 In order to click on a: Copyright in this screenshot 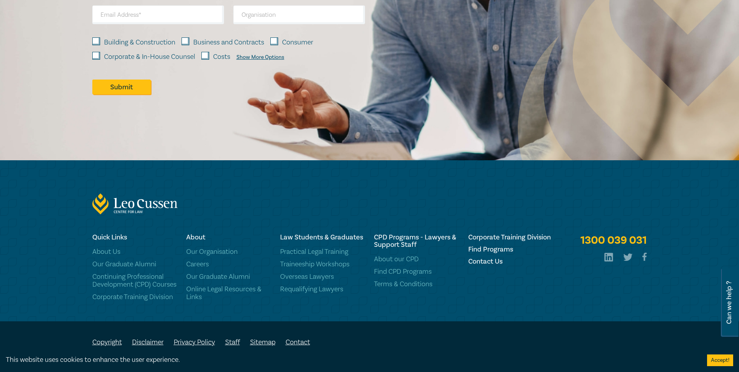, I will do `click(107, 342)`.